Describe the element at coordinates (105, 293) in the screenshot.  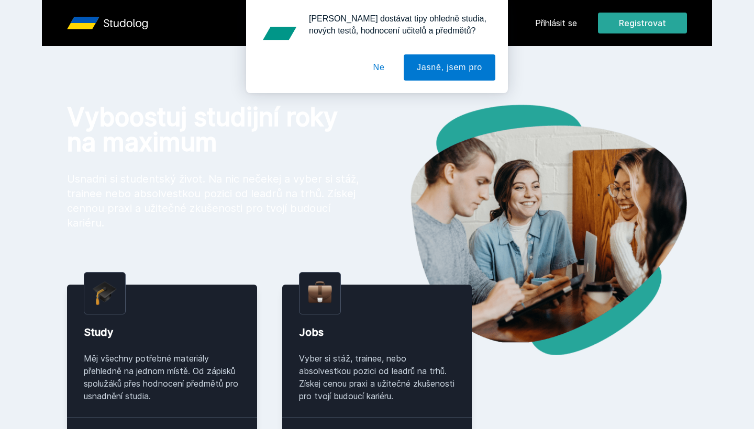
I see `img: graduation-cap.png` at that location.